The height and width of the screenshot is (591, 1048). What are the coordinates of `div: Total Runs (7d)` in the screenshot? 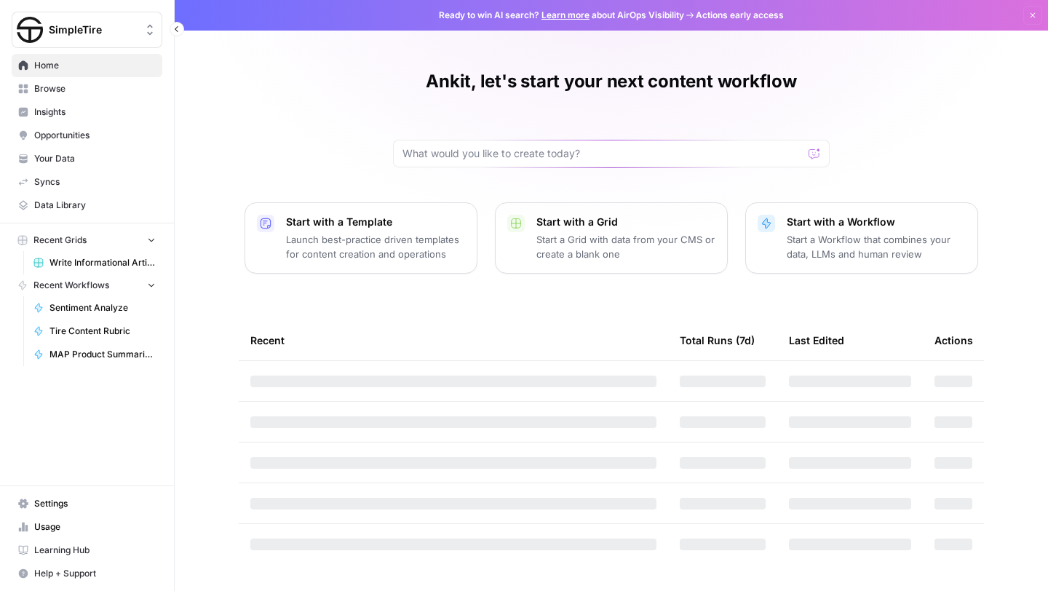 It's located at (717, 340).